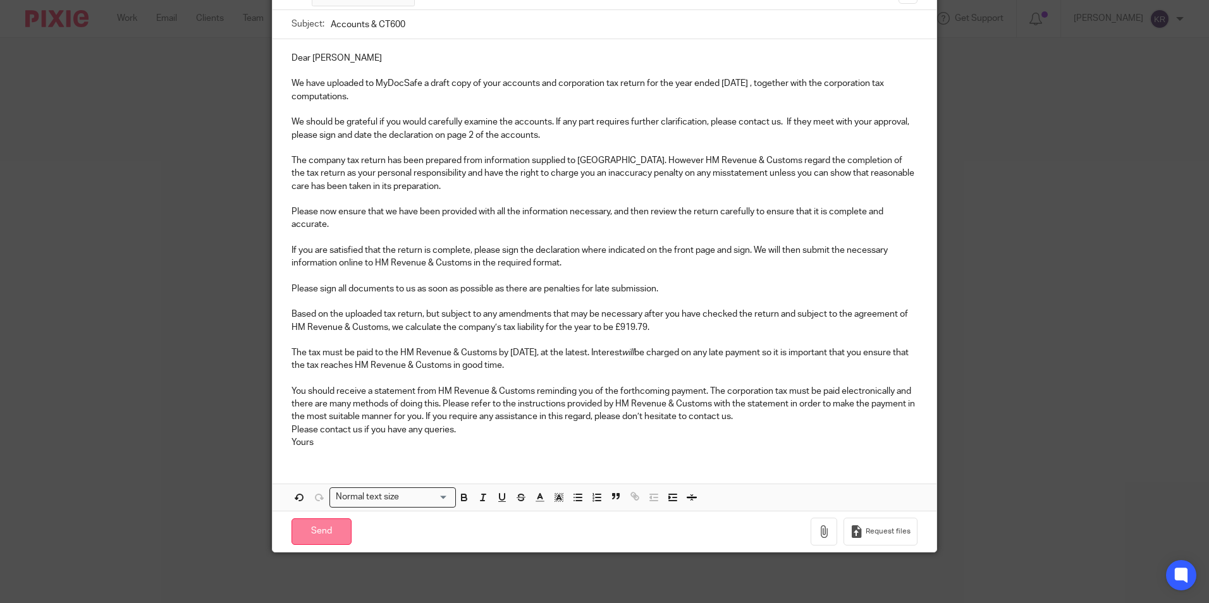 This screenshot has width=1209, height=603. I want to click on p: You should receive a statement from HM Revenue & Customs reminding you of the forthcoming payment..., so click(604, 404).